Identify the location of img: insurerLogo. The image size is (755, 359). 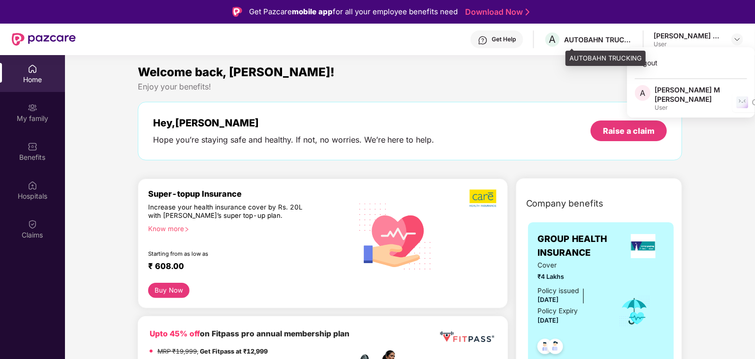
(643, 246).